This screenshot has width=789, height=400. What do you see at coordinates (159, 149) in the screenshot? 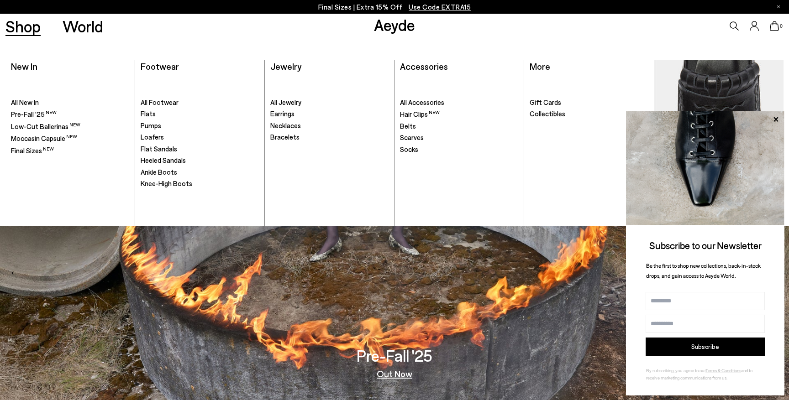
I see `span: Flat Sandals` at bounding box center [159, 149].